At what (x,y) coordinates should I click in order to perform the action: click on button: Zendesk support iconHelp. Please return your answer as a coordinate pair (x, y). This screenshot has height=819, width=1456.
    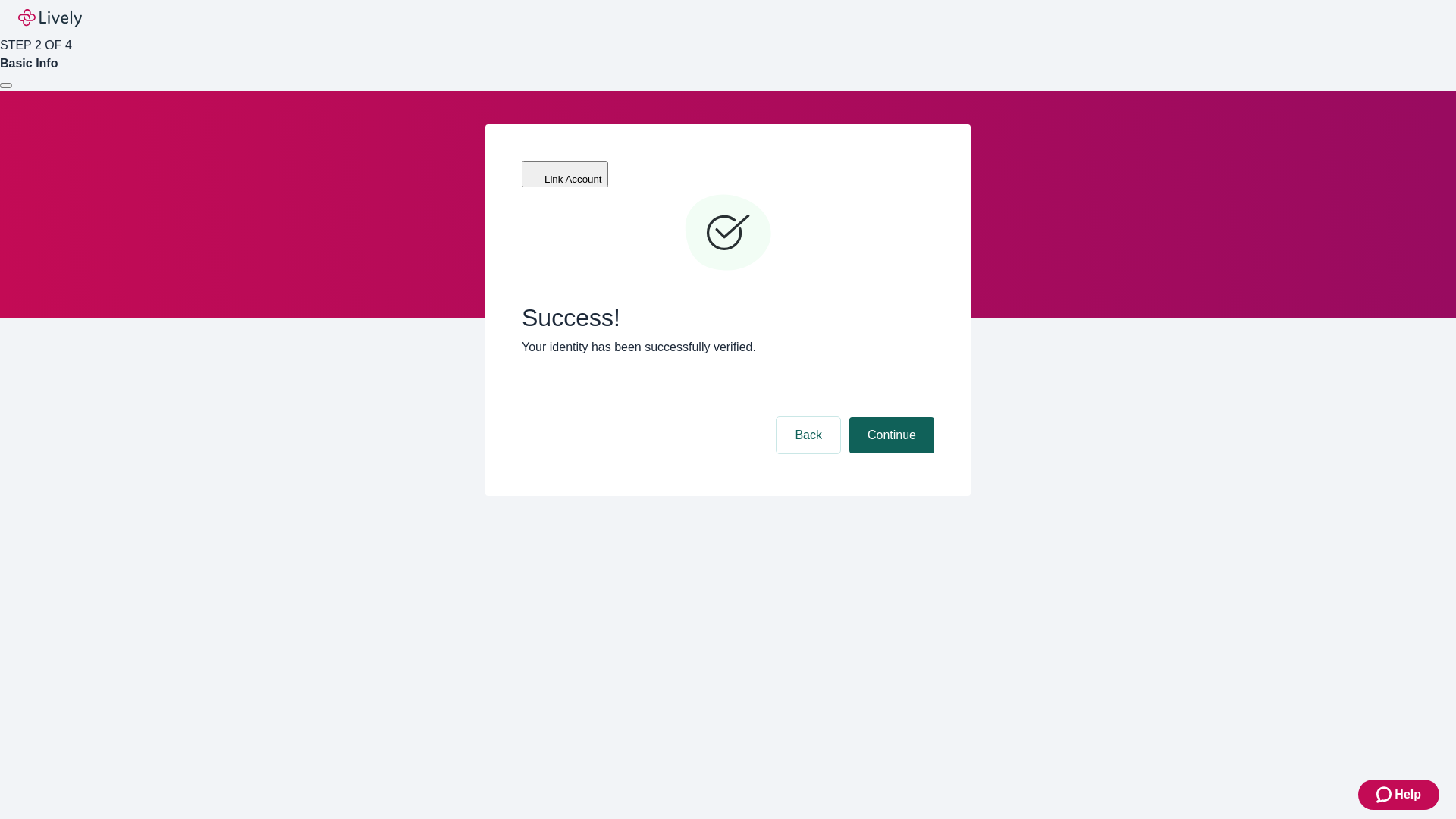
    Looking at the image, I should click on (1398, 795).